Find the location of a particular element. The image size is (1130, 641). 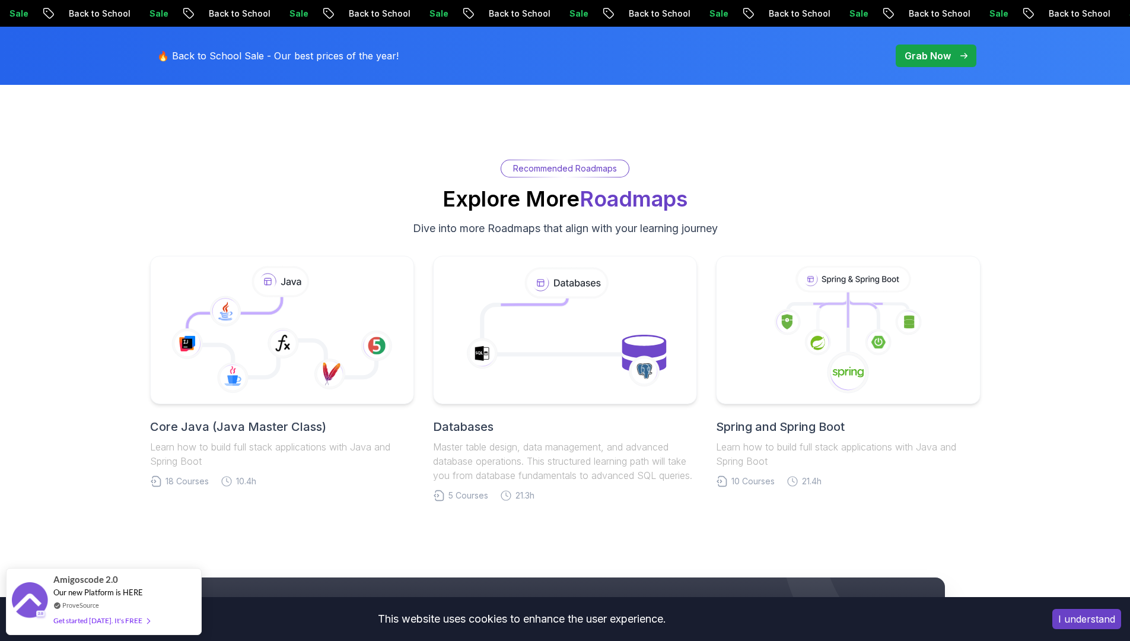

p: Master table design, data management, and advanced database operations. This structured learning ... is located at coordinates (565, 461).